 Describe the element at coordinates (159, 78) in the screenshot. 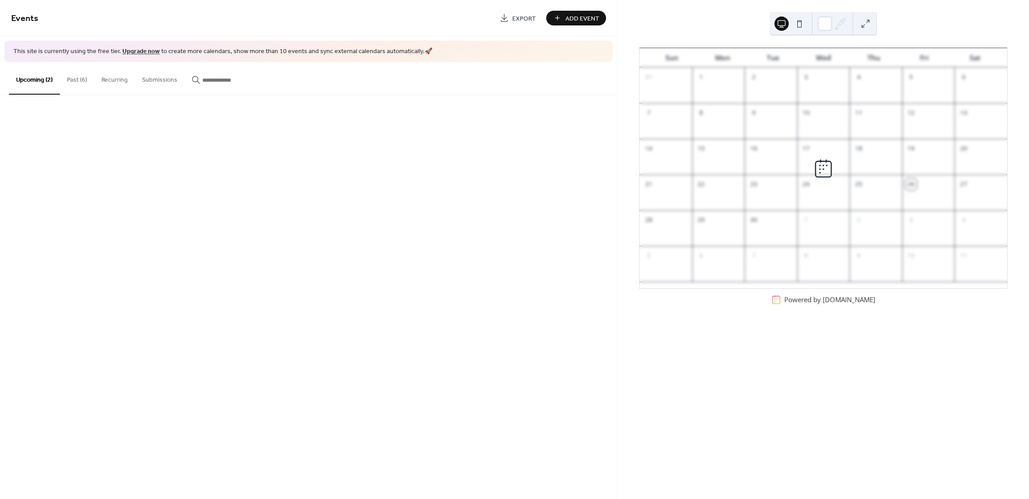

I see `button: Submissions` at that location.